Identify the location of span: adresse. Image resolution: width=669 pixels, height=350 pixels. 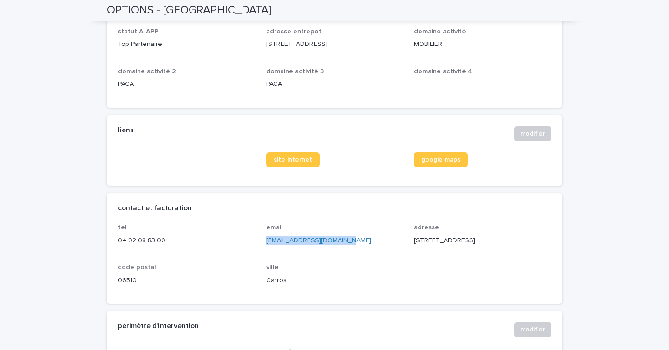
(426, 228).